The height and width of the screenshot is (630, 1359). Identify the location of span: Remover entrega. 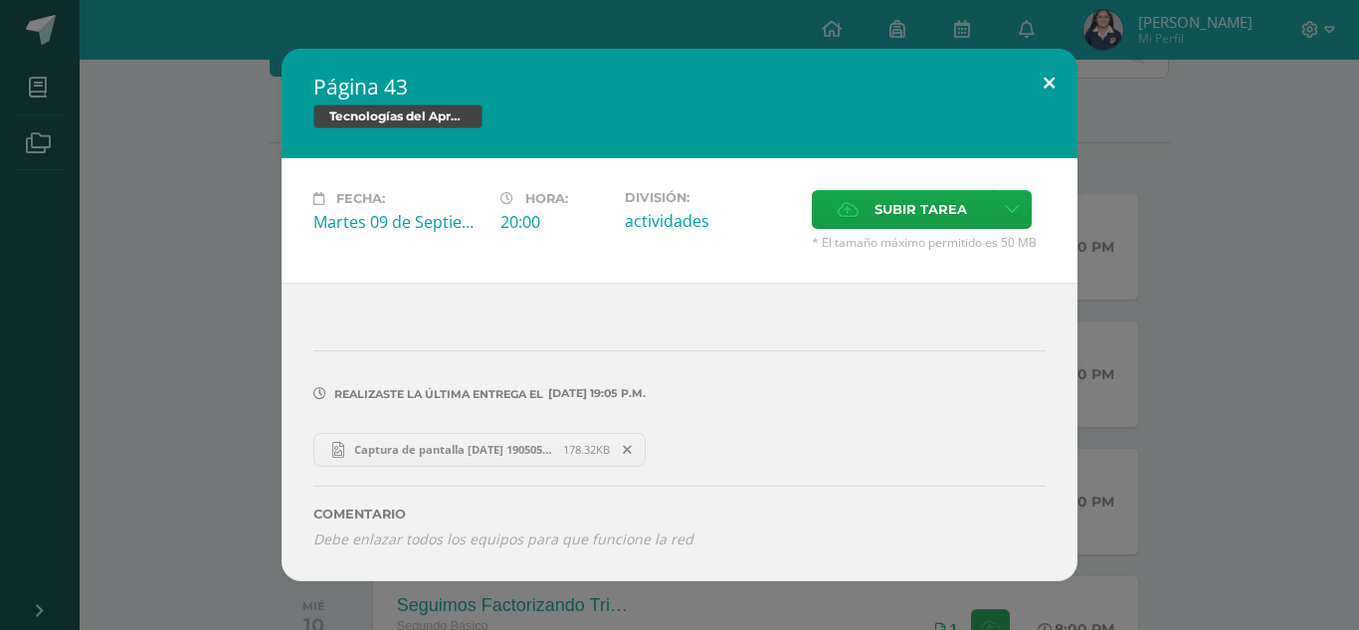
(628, 450).